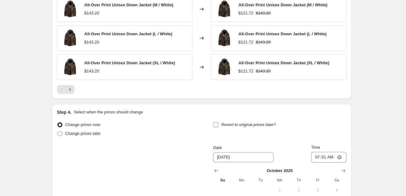 This screenshot has height=196, width=406. What do you see at coordinates (298, 180) in the screenshot?
I see `th: Thursday` at bounding box center [298, 180].